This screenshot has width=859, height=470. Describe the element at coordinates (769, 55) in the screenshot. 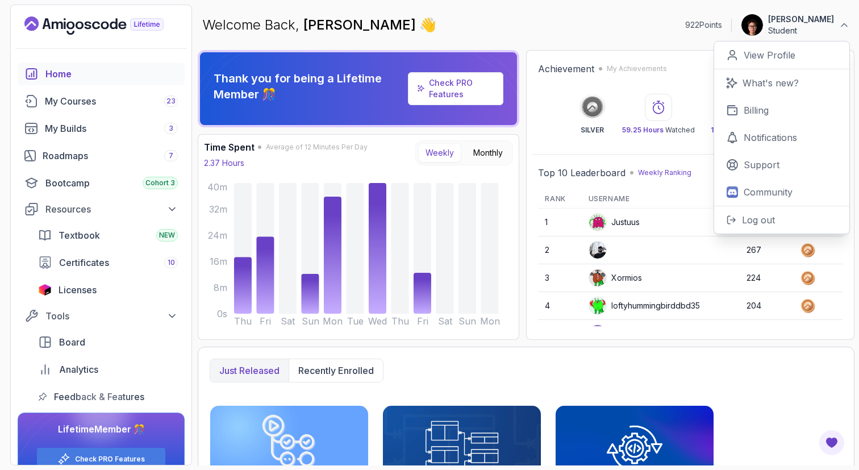

I see `p: View Profile` at that location.